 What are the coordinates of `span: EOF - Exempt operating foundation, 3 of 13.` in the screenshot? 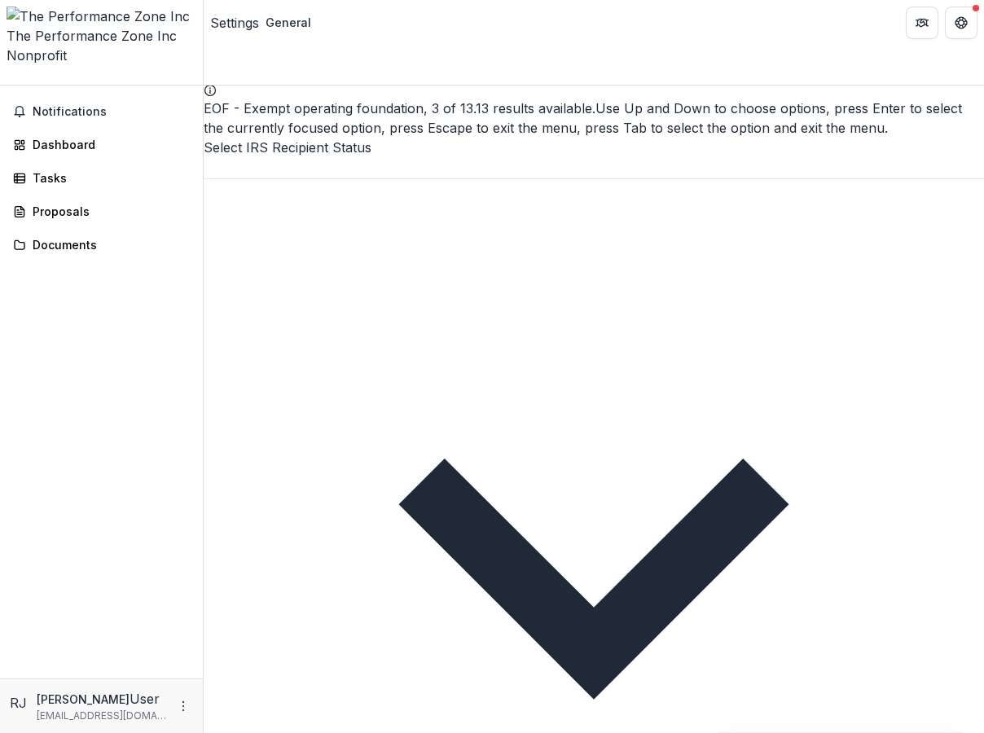 It's located at (340, 108).